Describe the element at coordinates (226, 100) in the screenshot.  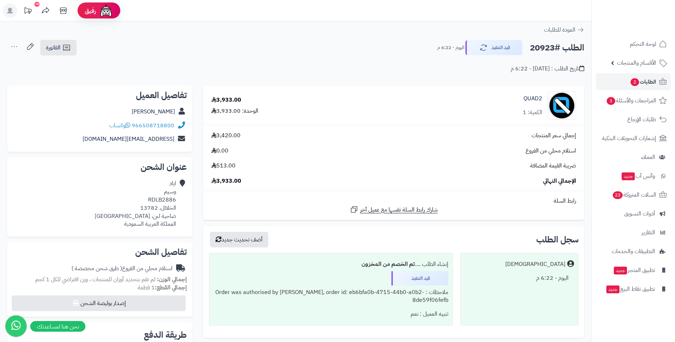
I see `div: 3,933.00` at that location.